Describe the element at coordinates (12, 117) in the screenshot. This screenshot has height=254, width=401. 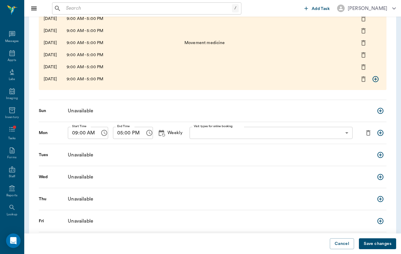
I see `div: Inventory` at that location.